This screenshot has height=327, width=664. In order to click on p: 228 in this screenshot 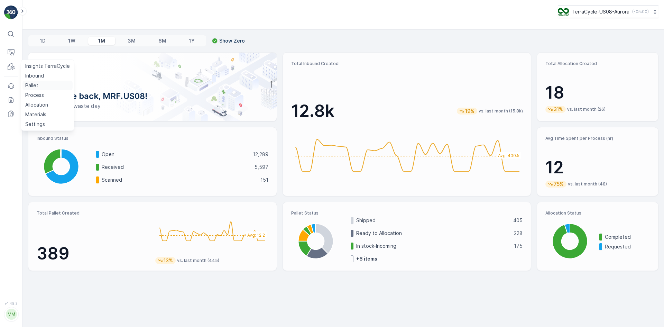, I will do `click(518, 233)`.